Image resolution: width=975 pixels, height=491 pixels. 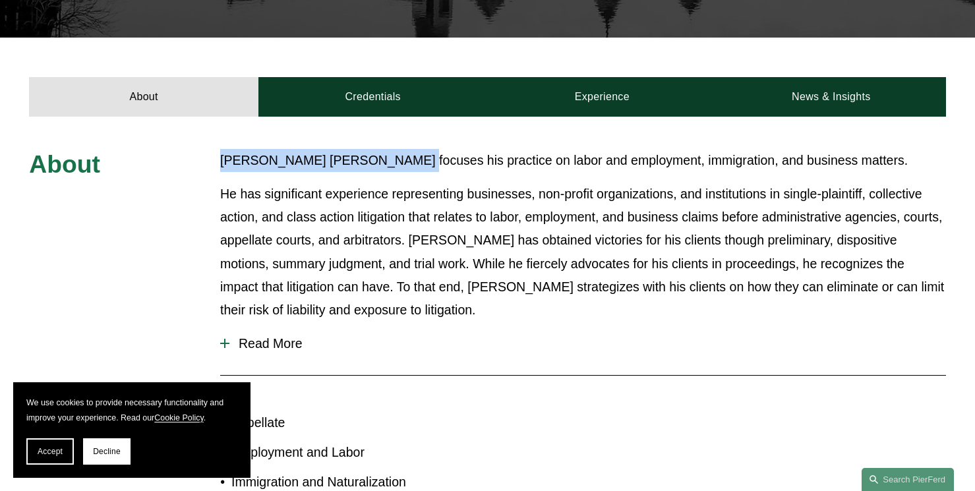 I want to click on p: Appellate, so click(x=359, y=423).